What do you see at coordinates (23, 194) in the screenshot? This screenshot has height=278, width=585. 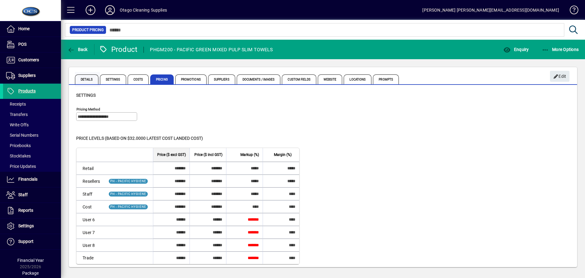 I see `span: Staff` at bounding box center [23, 194].